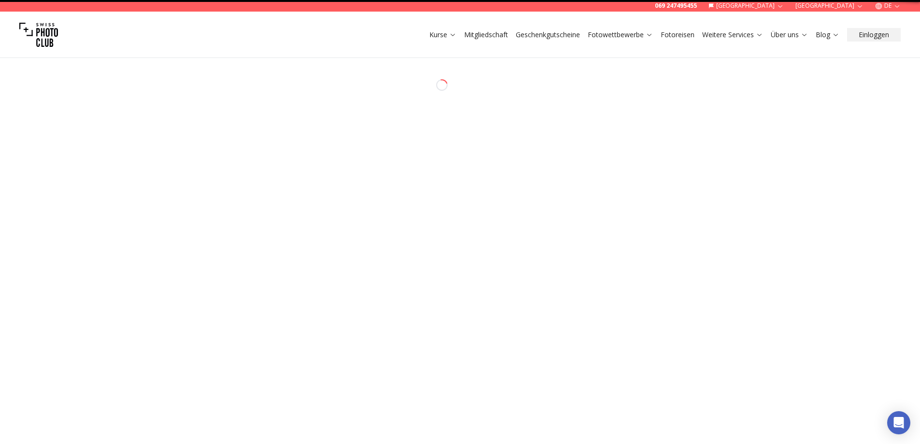 The height and width of the screenshot is (444, 920). I want to click on button: Über uns, so click(789, 35).